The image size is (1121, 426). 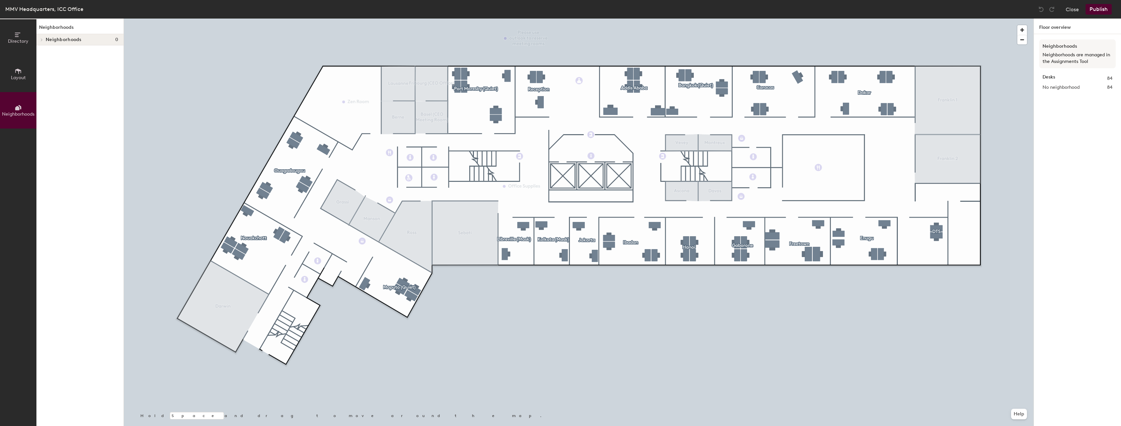 I want to click on button: Close, so click(x=1072, y=9).